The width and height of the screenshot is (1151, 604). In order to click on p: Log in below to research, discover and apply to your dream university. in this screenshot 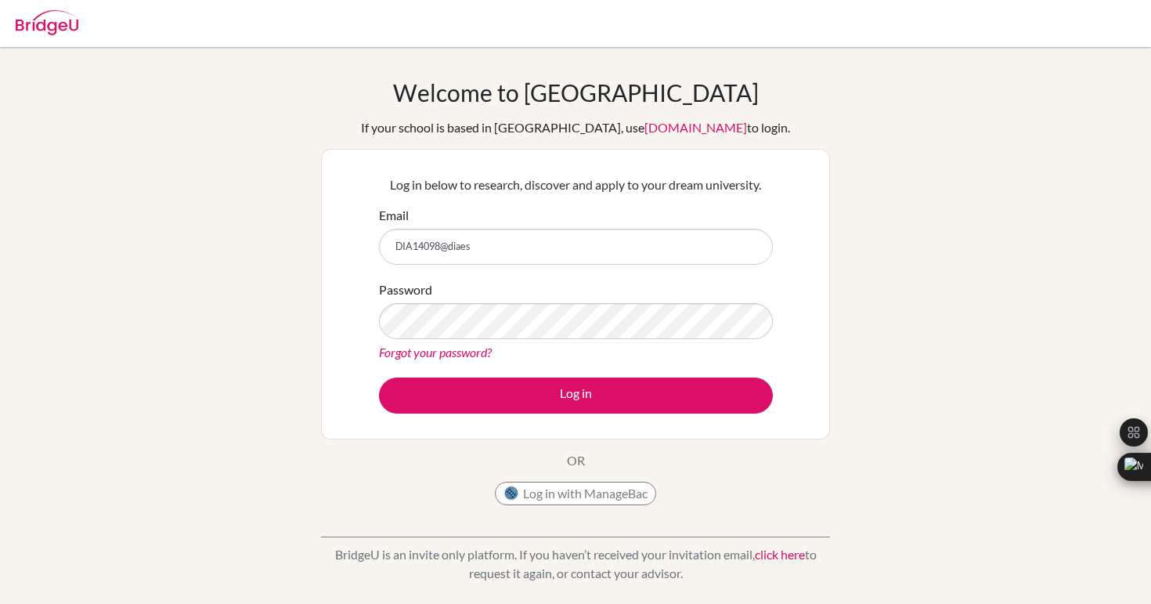, I will do `click(575, 185)`.